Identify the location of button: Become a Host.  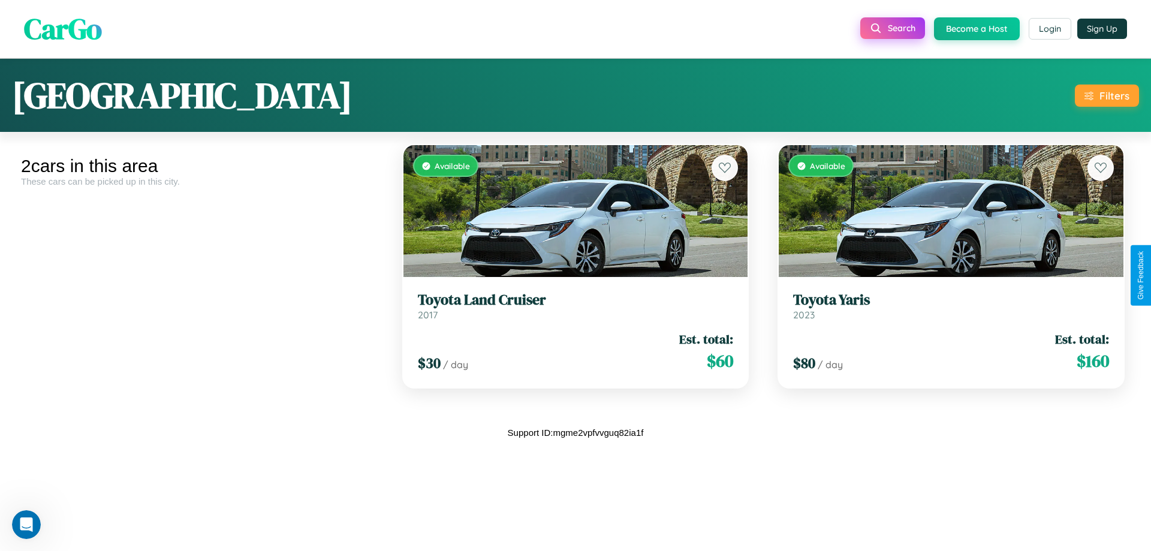
(976, 29).